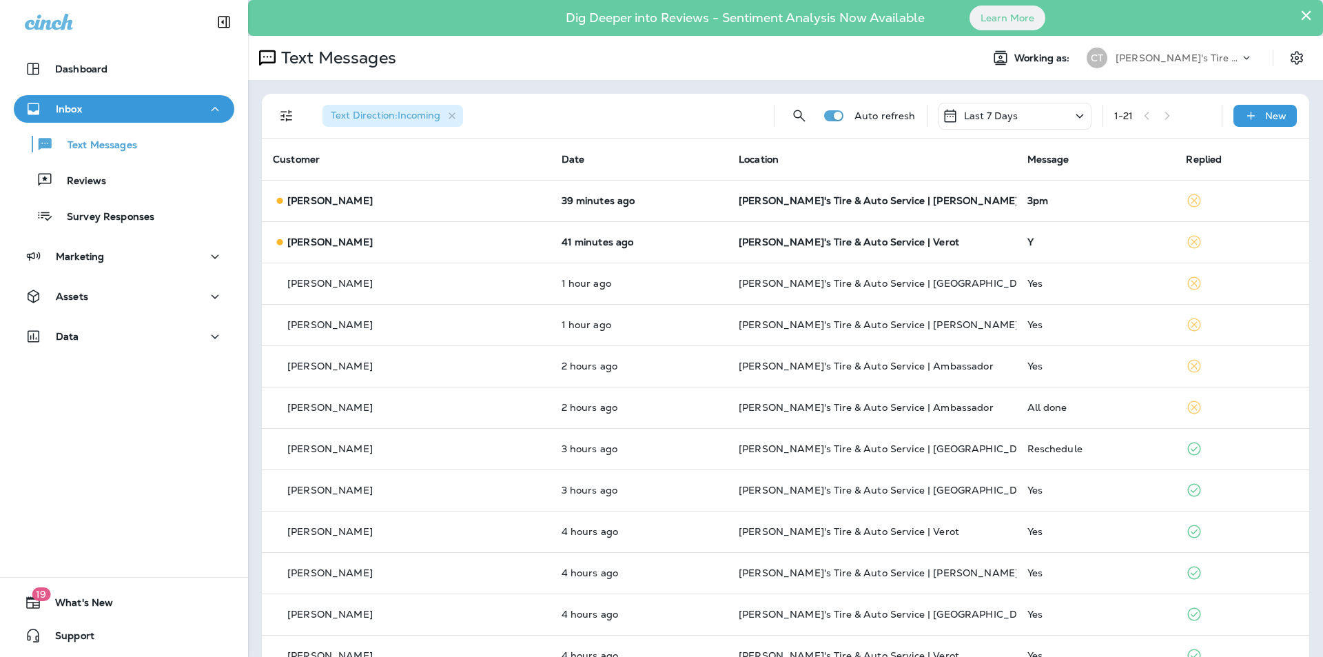  What do you see at coordinates (991, 116) in the screenshot?
I see `p: Last 7 Days` at bounding box center [991, 116].